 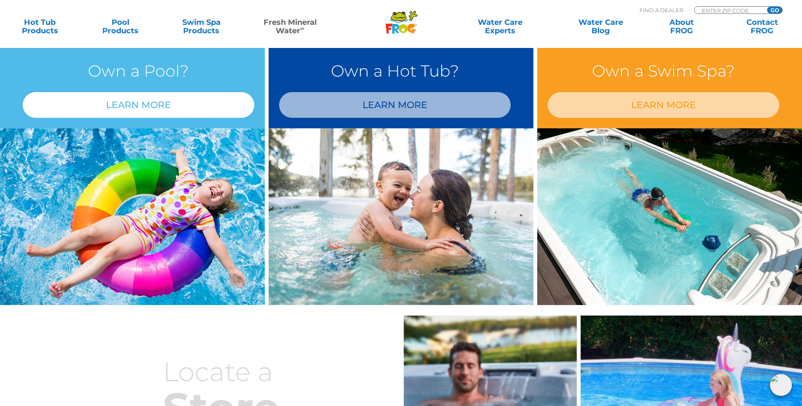 What do you see at coordinates (500, 27) in the screenshot?
I see `a: Water CareExperts` at bounding box center [500, 27].